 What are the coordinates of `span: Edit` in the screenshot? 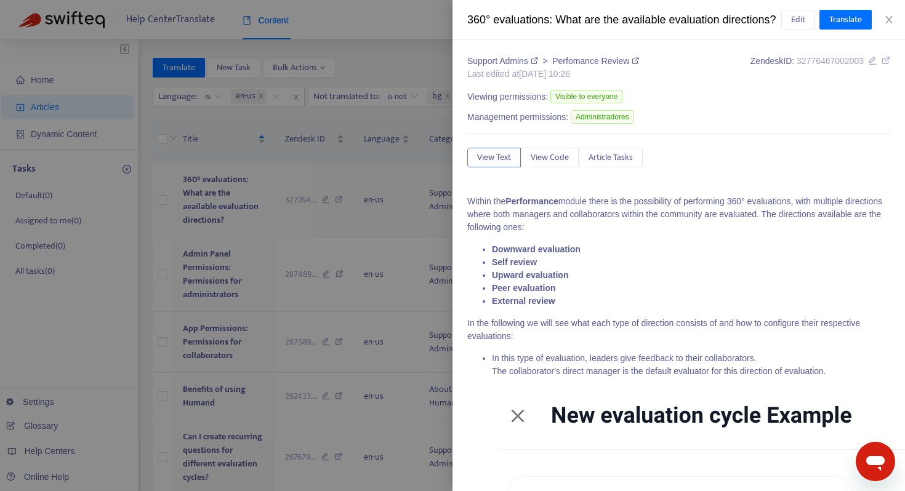 It's located at (798, 20).